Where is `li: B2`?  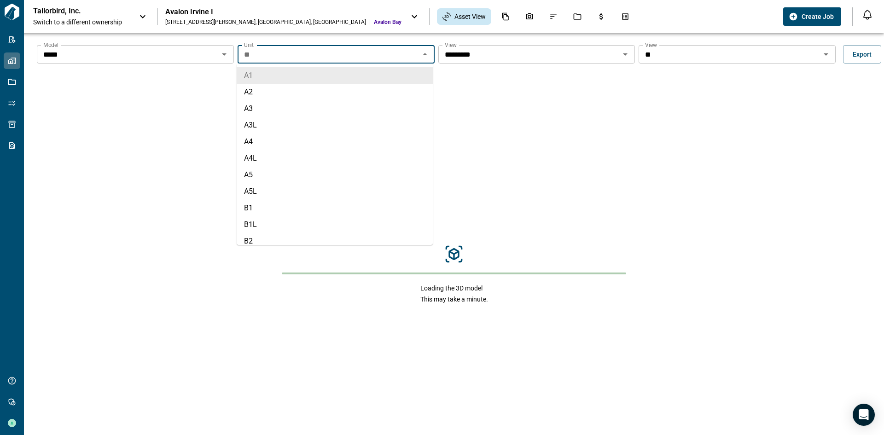 li: B2 is located at coordinates (335, 241).